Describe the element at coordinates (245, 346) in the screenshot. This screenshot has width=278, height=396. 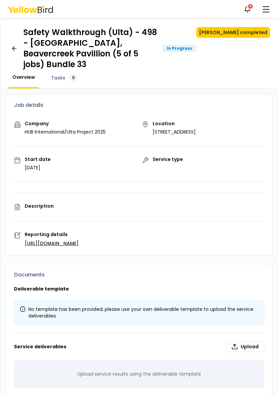
I see `label: Upload` at that location.